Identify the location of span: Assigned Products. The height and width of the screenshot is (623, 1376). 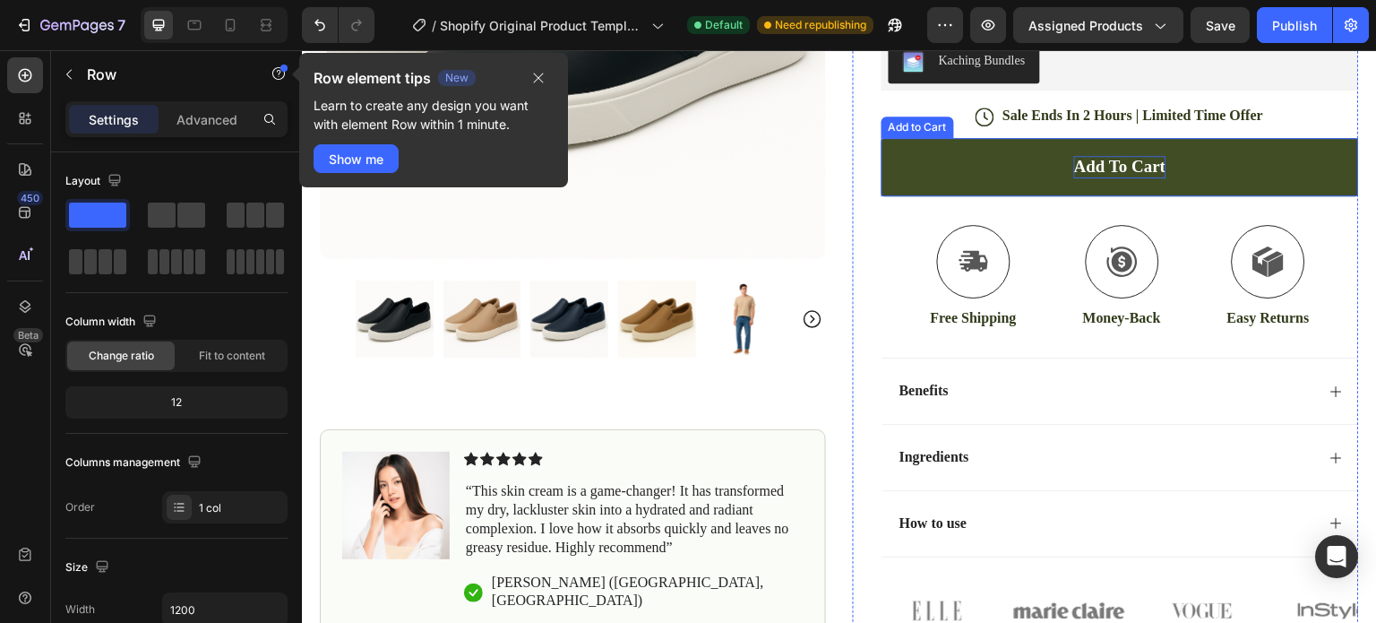
(1086, 25).